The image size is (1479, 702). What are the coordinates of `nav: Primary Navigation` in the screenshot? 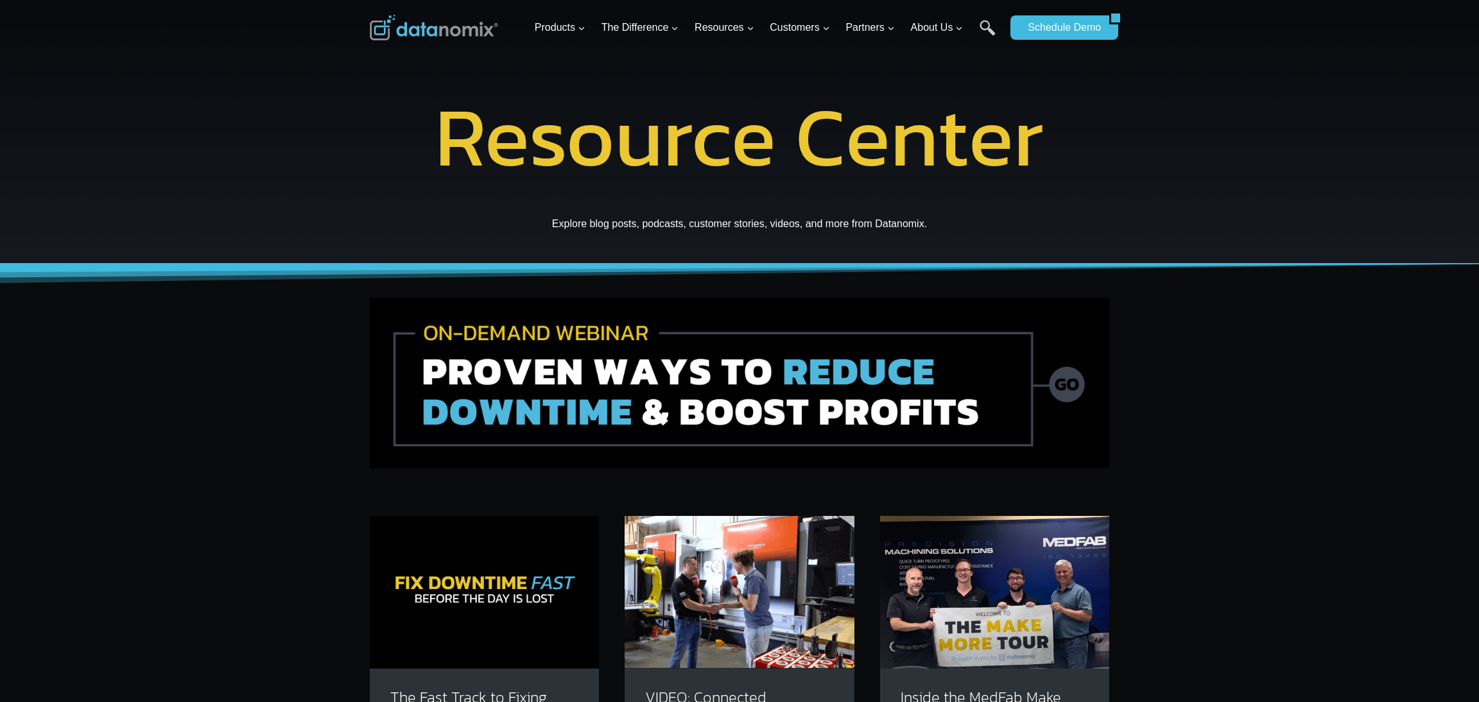 It's located at (767, 28).